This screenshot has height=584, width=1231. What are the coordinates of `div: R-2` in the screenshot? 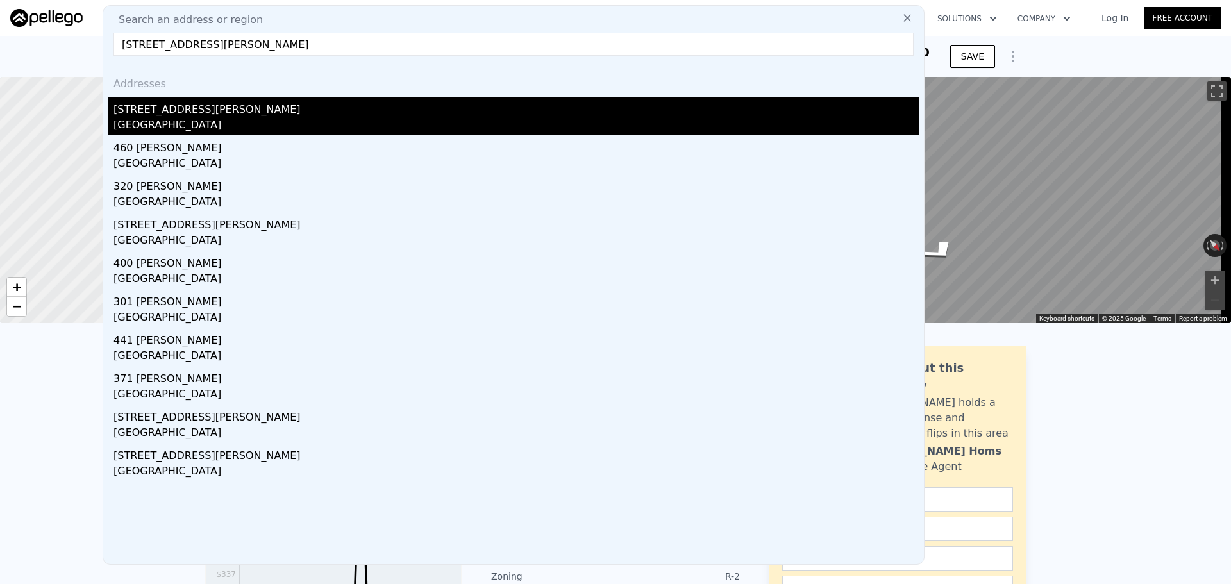 It's located at (678, 576).